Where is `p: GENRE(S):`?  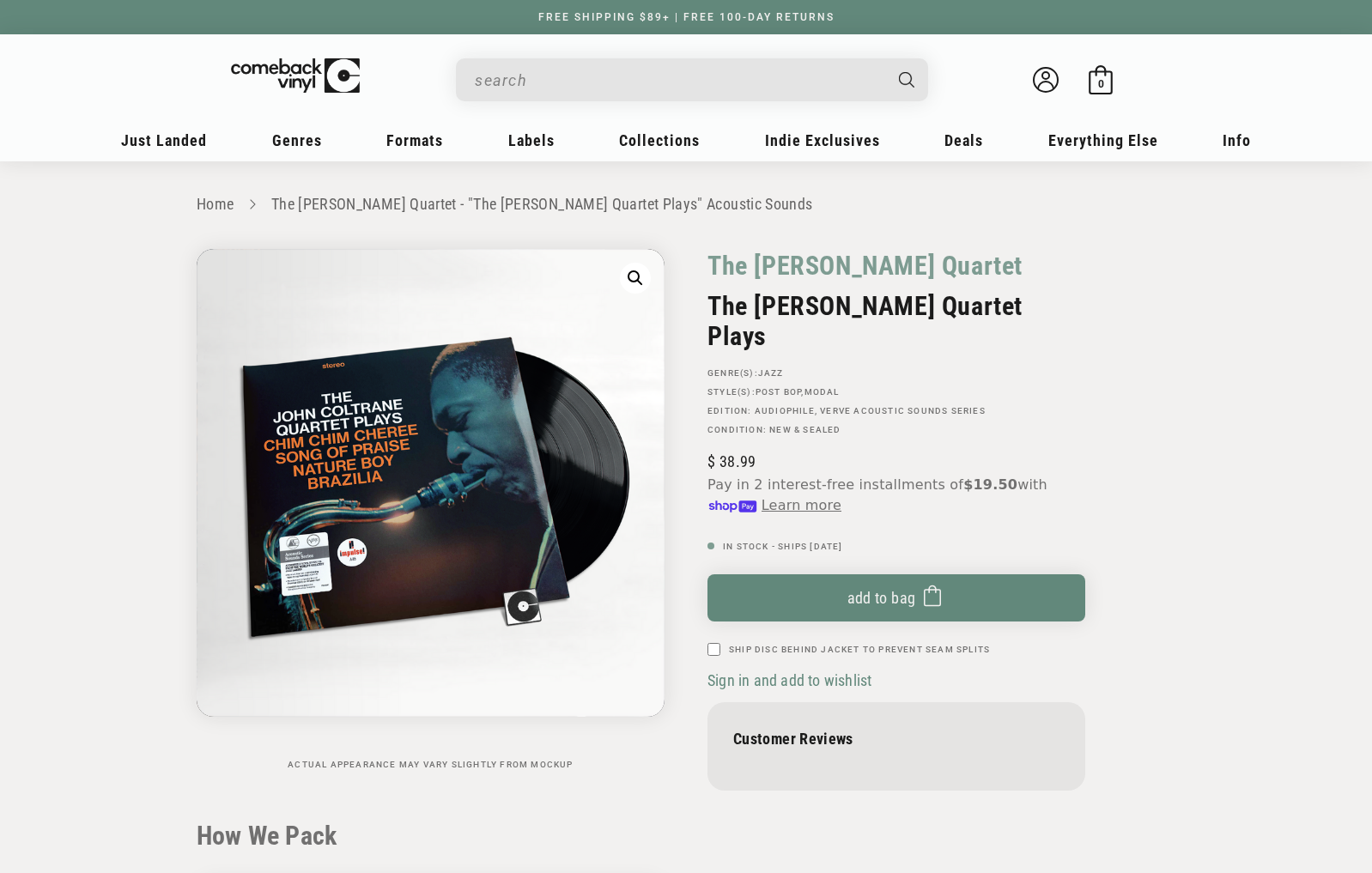 p: GENRE(S): is located at coordinates (896, 374).